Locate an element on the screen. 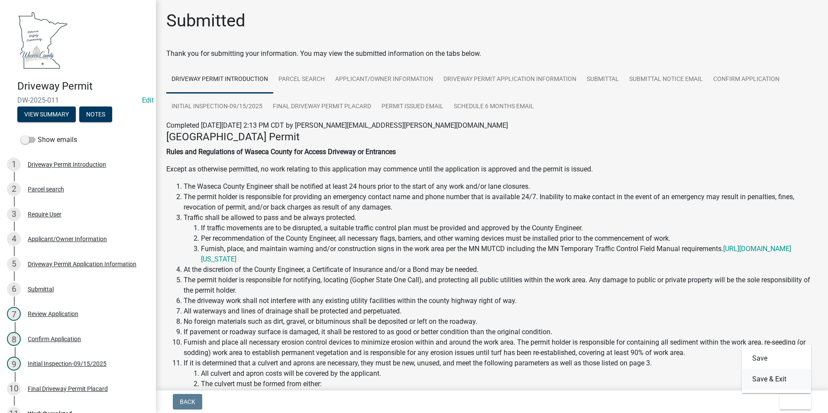 The height and width of the screenshot is (413, 828). span: DW-2025-011 is located at coordinates (78, 100).